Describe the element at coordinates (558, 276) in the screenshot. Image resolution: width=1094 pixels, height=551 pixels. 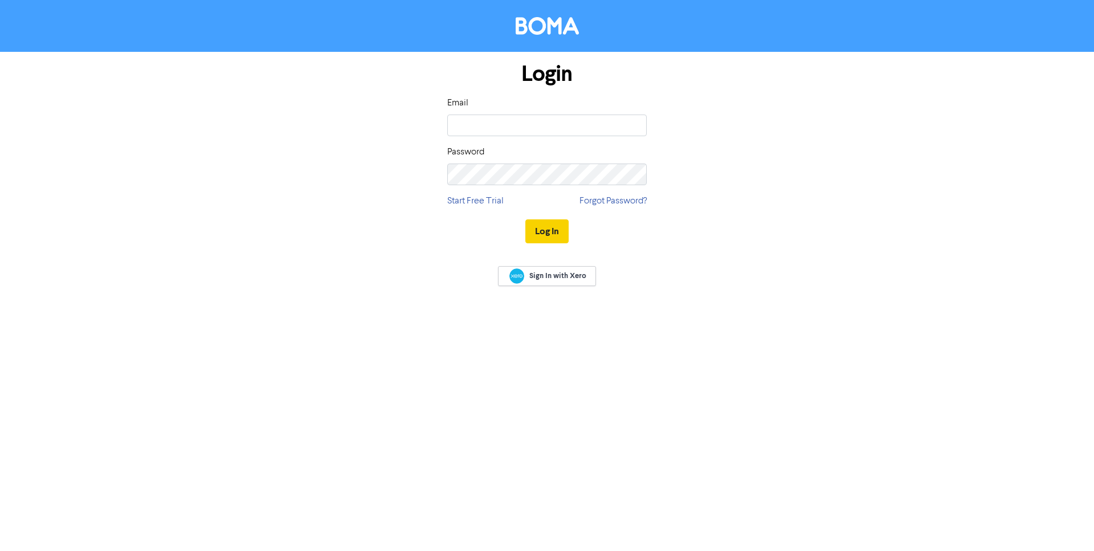
I see `span: Sign In with Xero` at that location.